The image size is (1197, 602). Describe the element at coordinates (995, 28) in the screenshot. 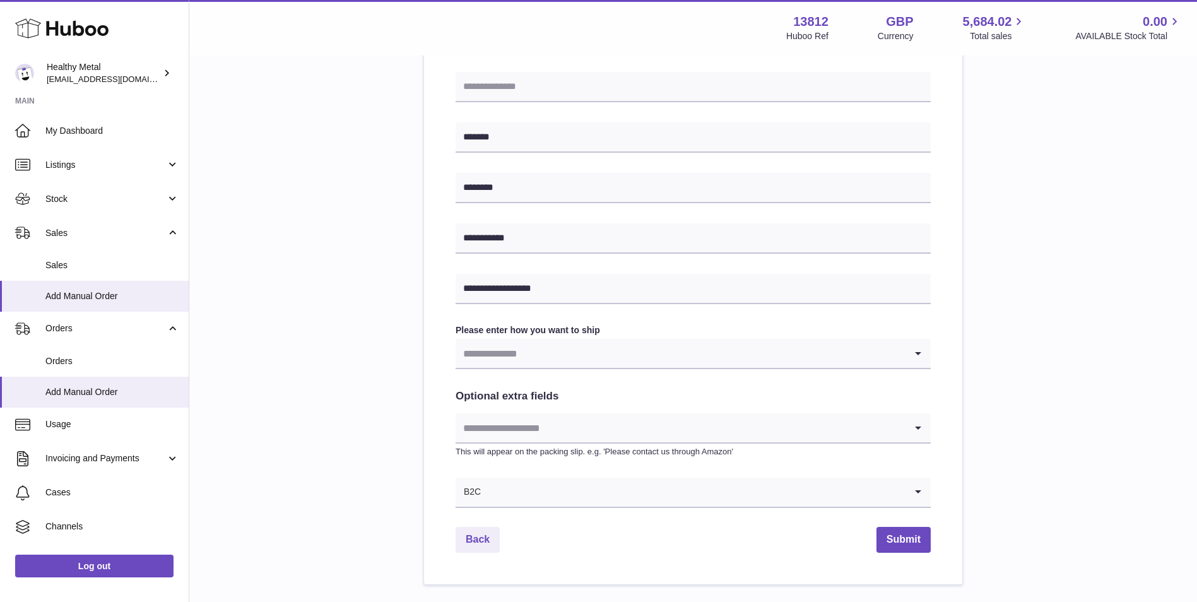

I see `a: 5,684.02 Total sales` at that location.